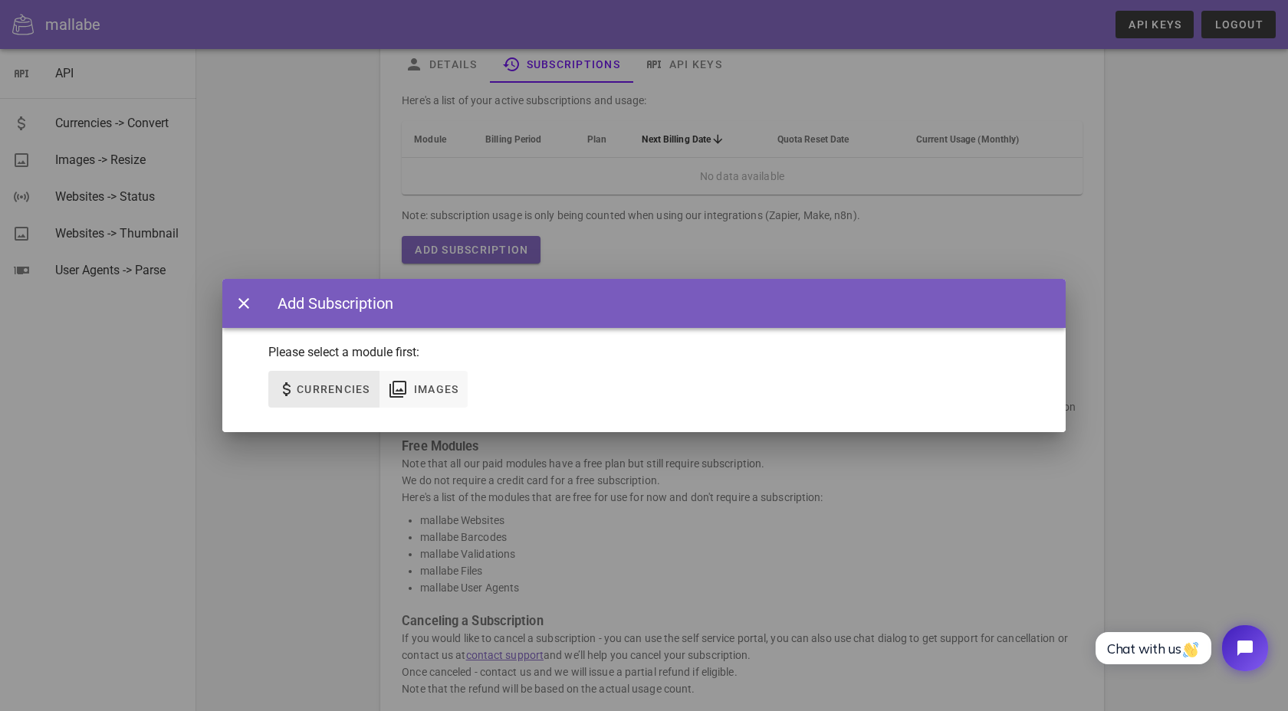  I want to click on button: Currencies, so click(324, 389).